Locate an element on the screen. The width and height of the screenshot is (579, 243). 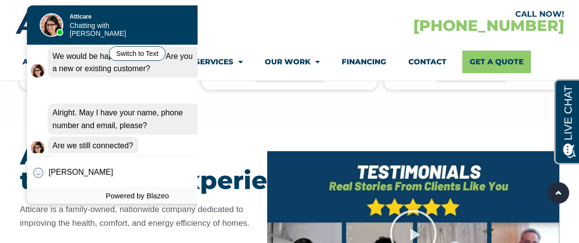
span: Opens a chat window is located at coordinates (51, 14).